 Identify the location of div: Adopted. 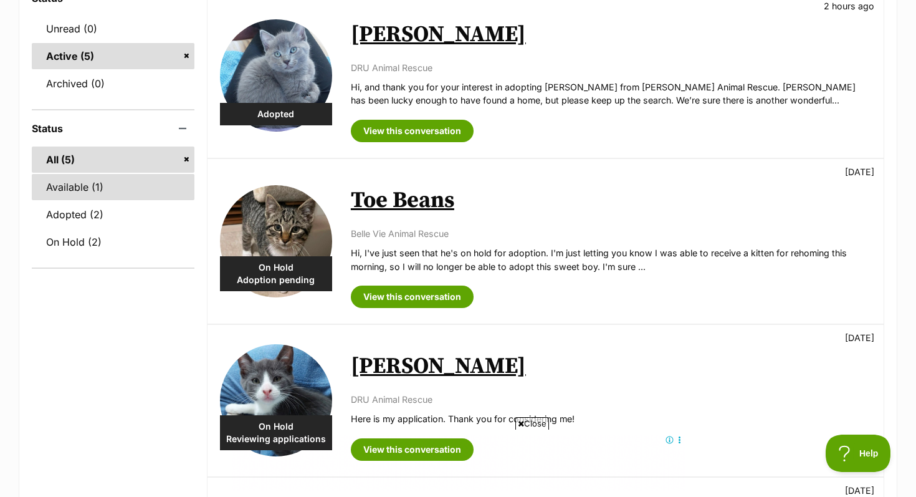
(276, 114).